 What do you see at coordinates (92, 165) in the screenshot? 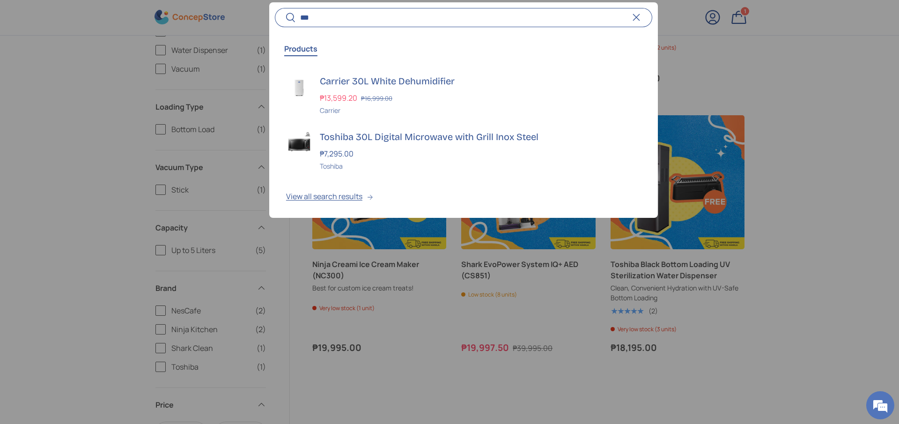
I see `span: We're online!` at bounding box center [92, 165].